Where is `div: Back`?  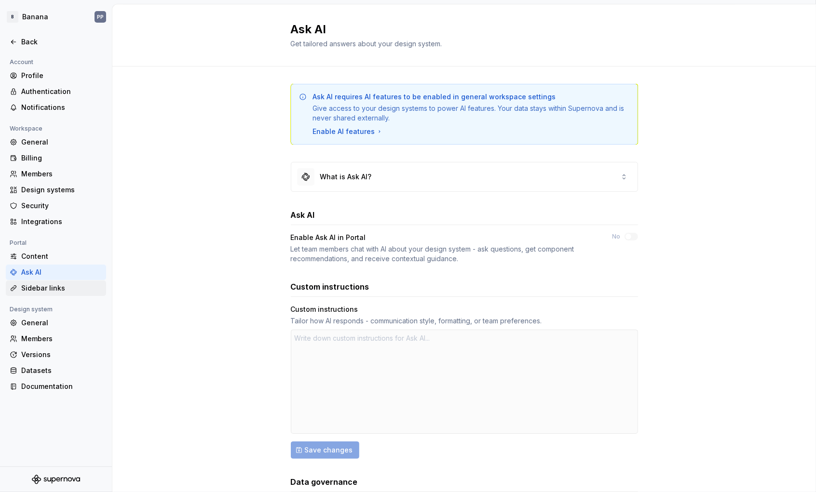 div: Back is located at coordinates (62, 42).